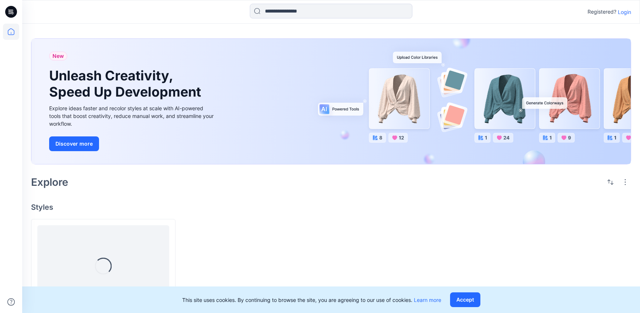 This screenshot has width=640, height=313. What do you see at coordinates (624, 12) in the screenshot?
I see `p: Login` at bounding box center [624, 12].